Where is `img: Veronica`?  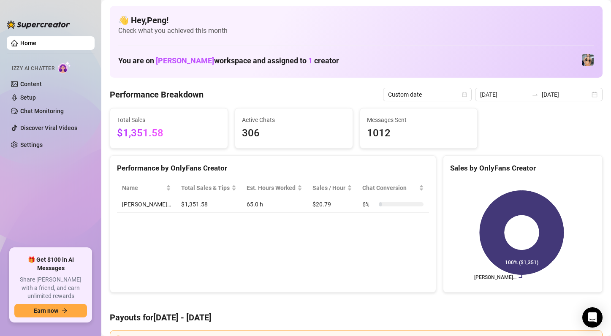
img: Veronica is located at coordinates (588, 60).